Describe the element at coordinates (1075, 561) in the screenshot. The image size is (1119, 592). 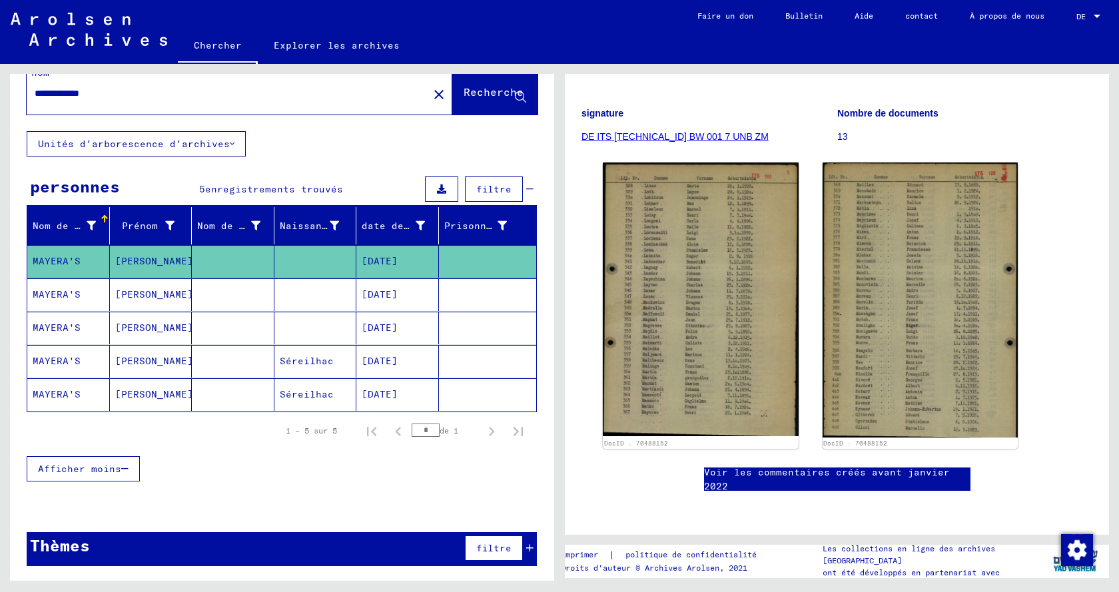
I see `img: yv_logo.png` at that location.